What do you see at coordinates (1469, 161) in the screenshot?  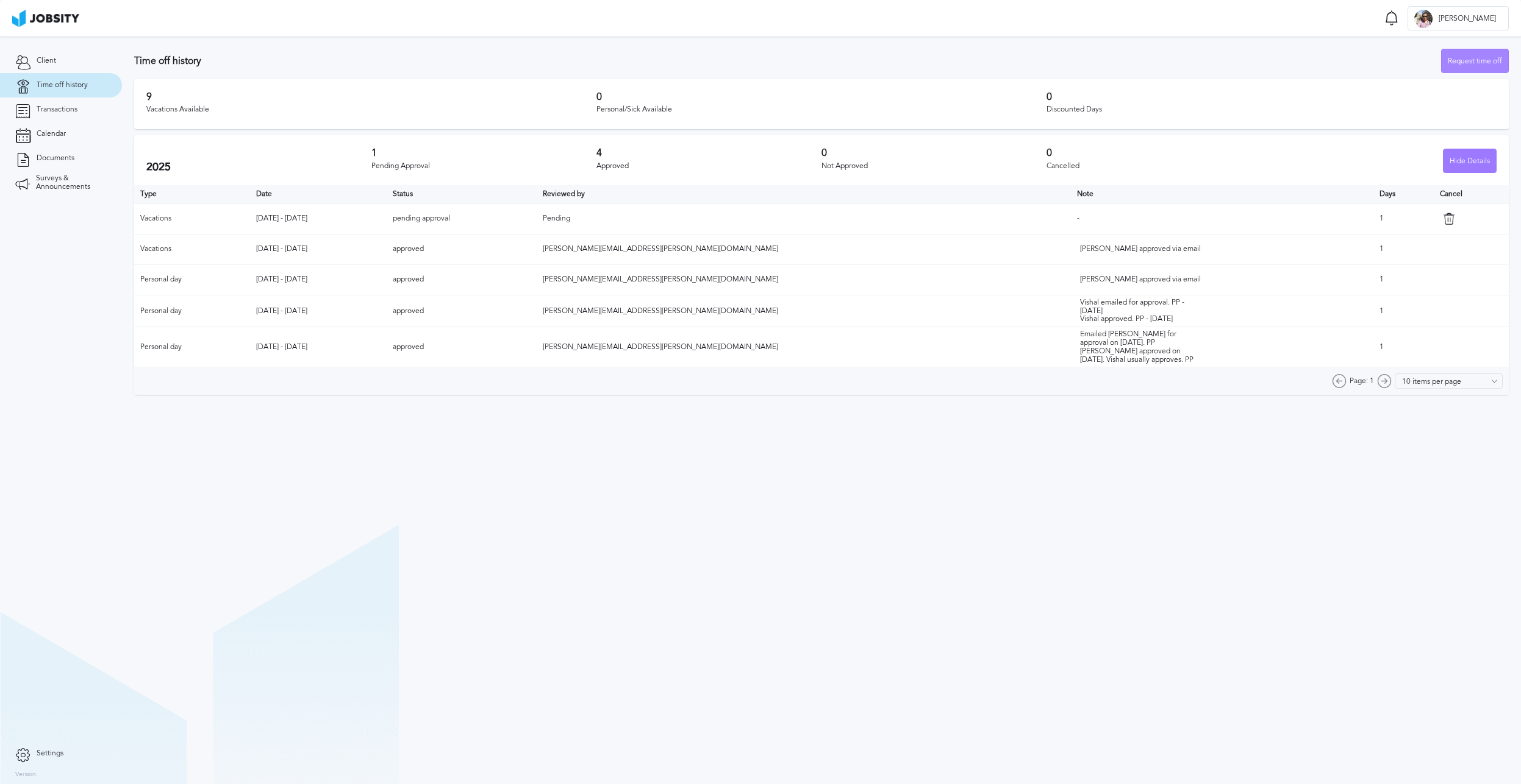 I see `div: Hide Details` at bounding box center [1469, 161].